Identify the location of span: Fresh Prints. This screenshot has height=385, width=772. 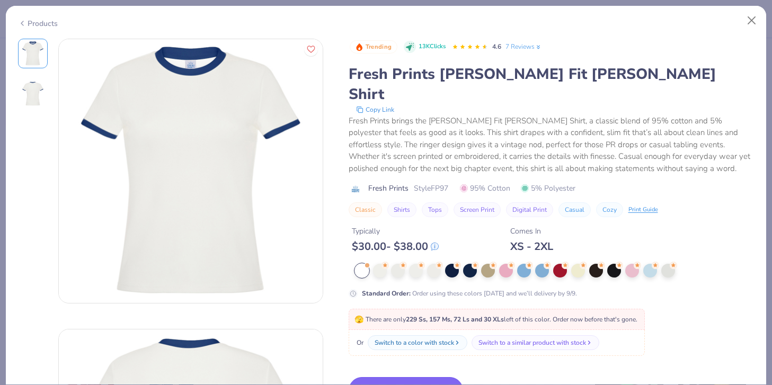
(388, 188).